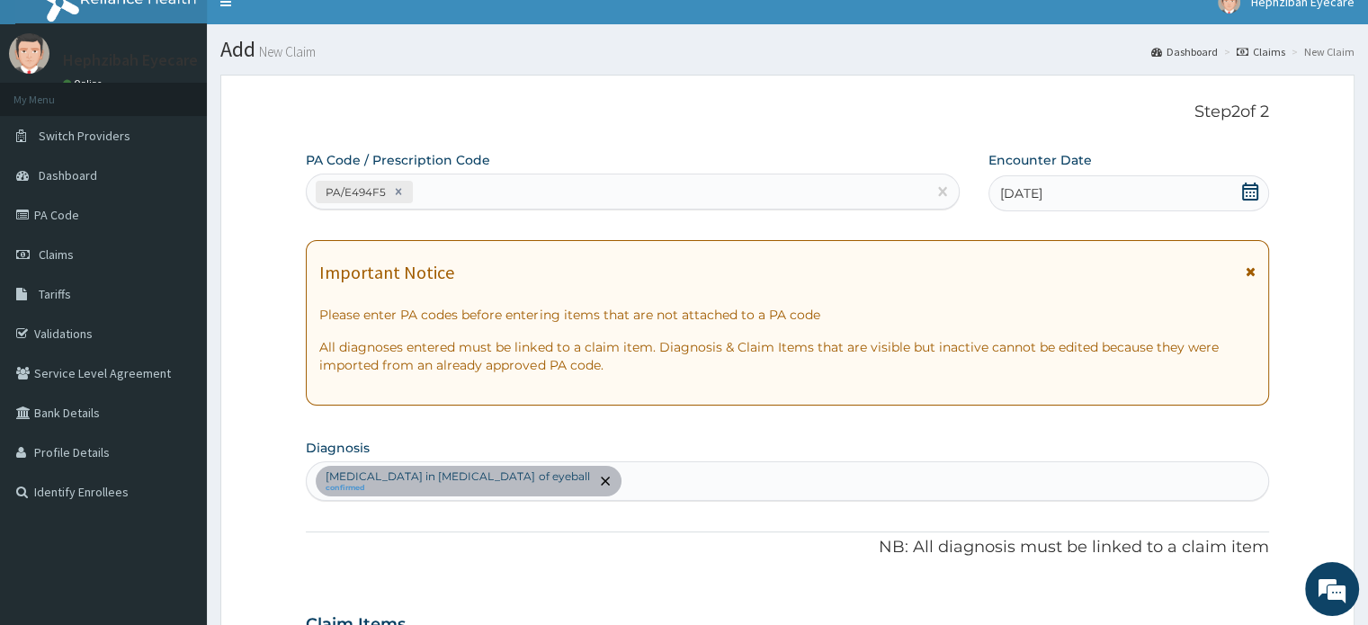  What do you see at coordinates (337, 448) in the screenshot?
I see `label: Diagnosis` at bounding box center [337, 448].